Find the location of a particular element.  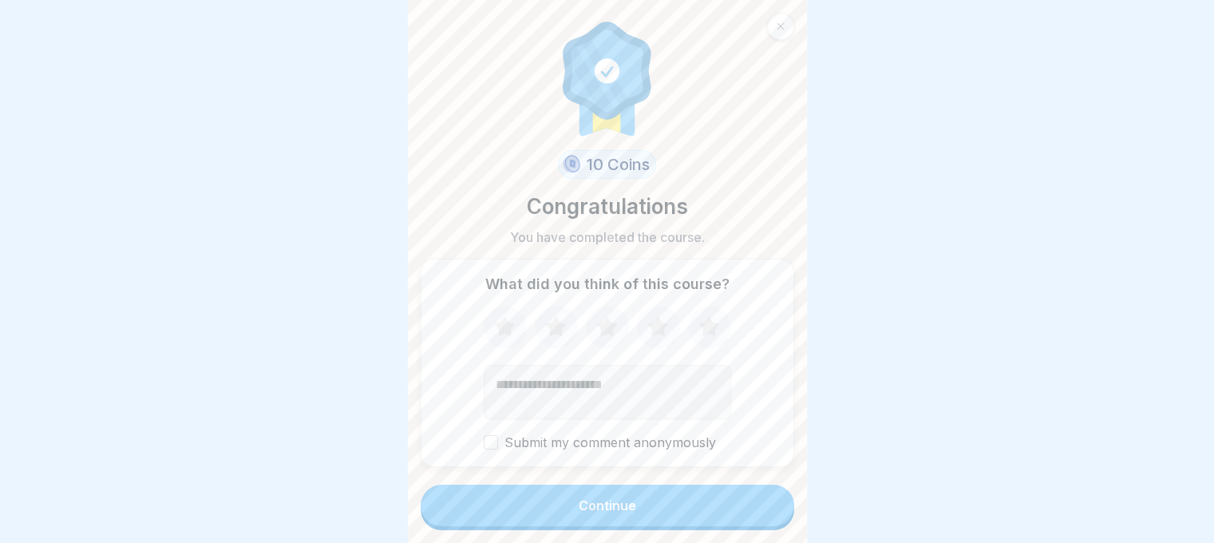

p: Congratulations is located at coordinates (608, 207).